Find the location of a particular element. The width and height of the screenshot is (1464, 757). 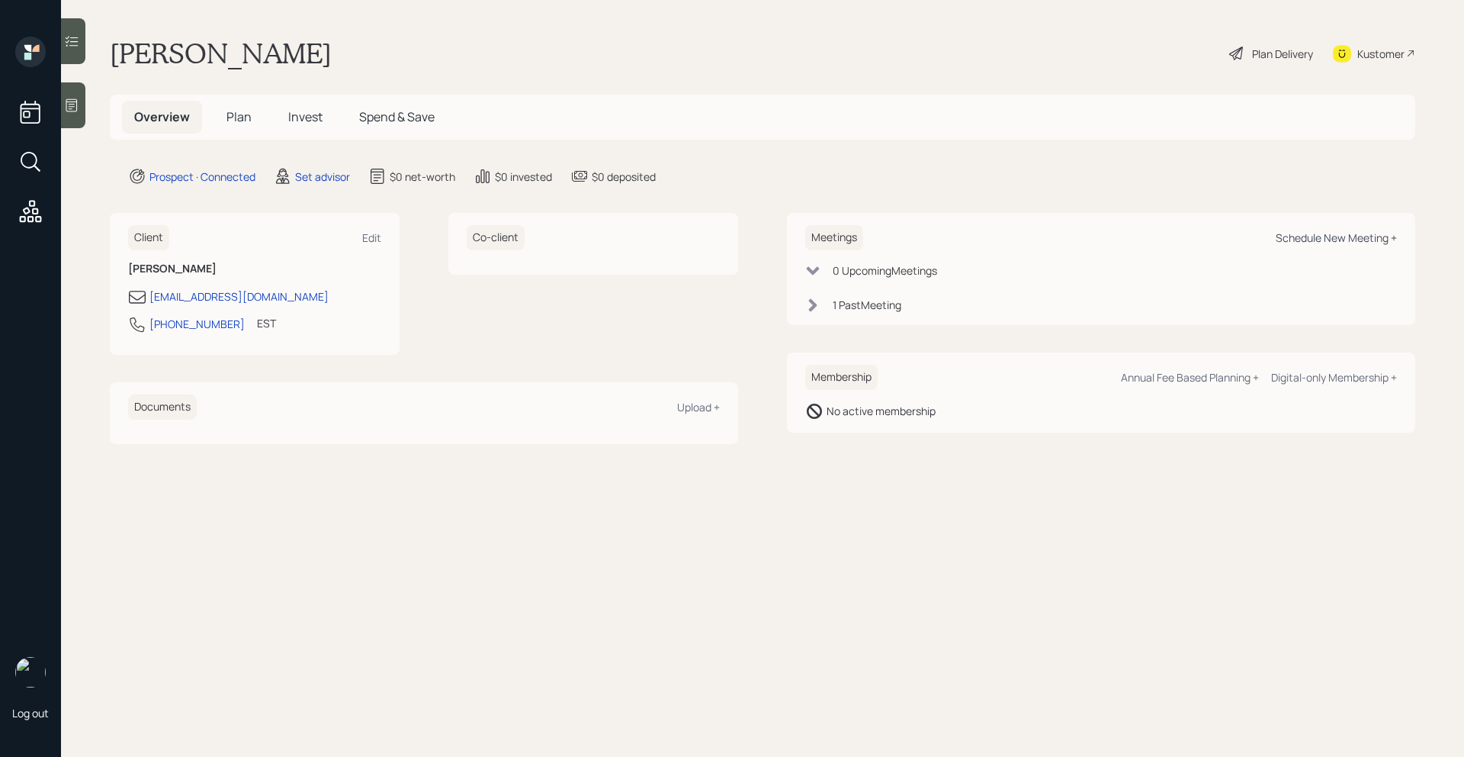

div: No active membership is located at coordinates (881, 410).